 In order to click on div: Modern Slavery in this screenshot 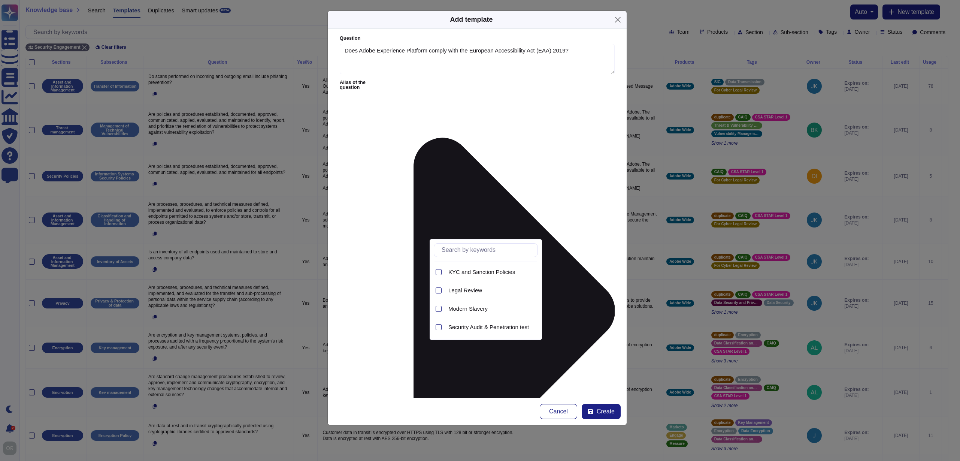, I will do `click(491, 309)`.